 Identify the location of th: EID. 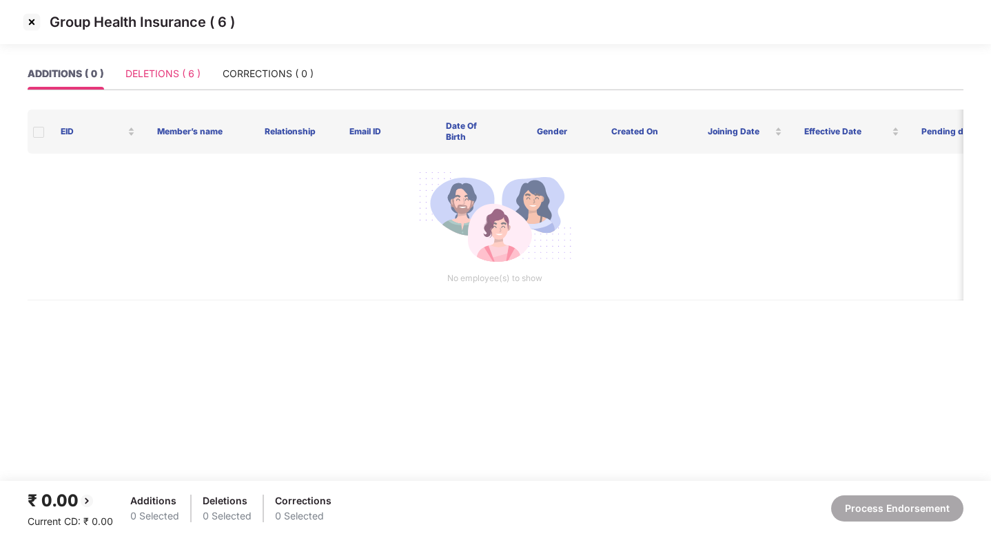
(98, 132).